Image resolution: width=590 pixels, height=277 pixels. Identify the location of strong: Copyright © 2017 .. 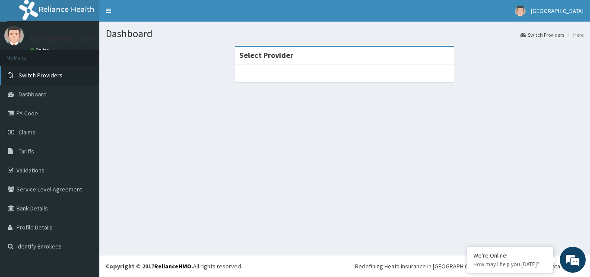
(150, 266).